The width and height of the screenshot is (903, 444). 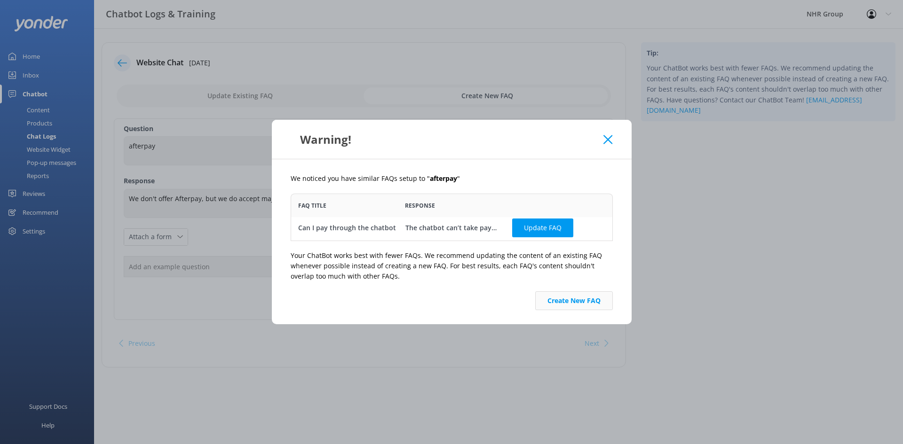 I want to click on div: row, so click(x=451, y=228).